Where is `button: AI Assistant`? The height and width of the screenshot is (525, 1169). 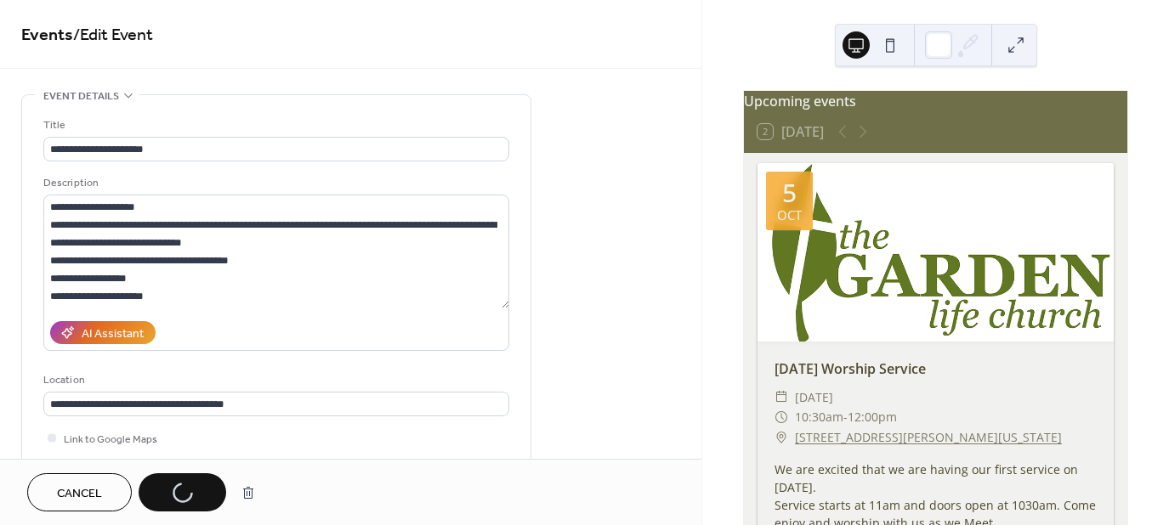 button: AI Assistant is located at coordinates (103, 332).